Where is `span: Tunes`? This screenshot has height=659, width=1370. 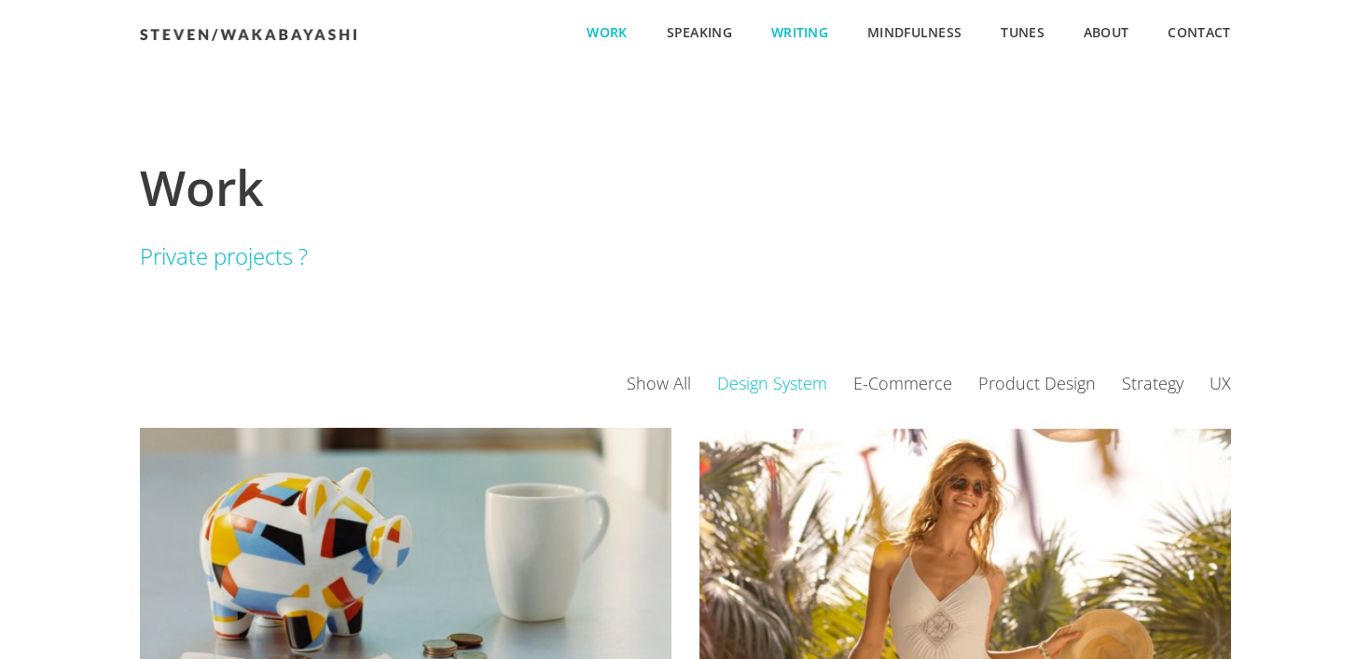 span: Tunes is located at coordinates (1022, 33).